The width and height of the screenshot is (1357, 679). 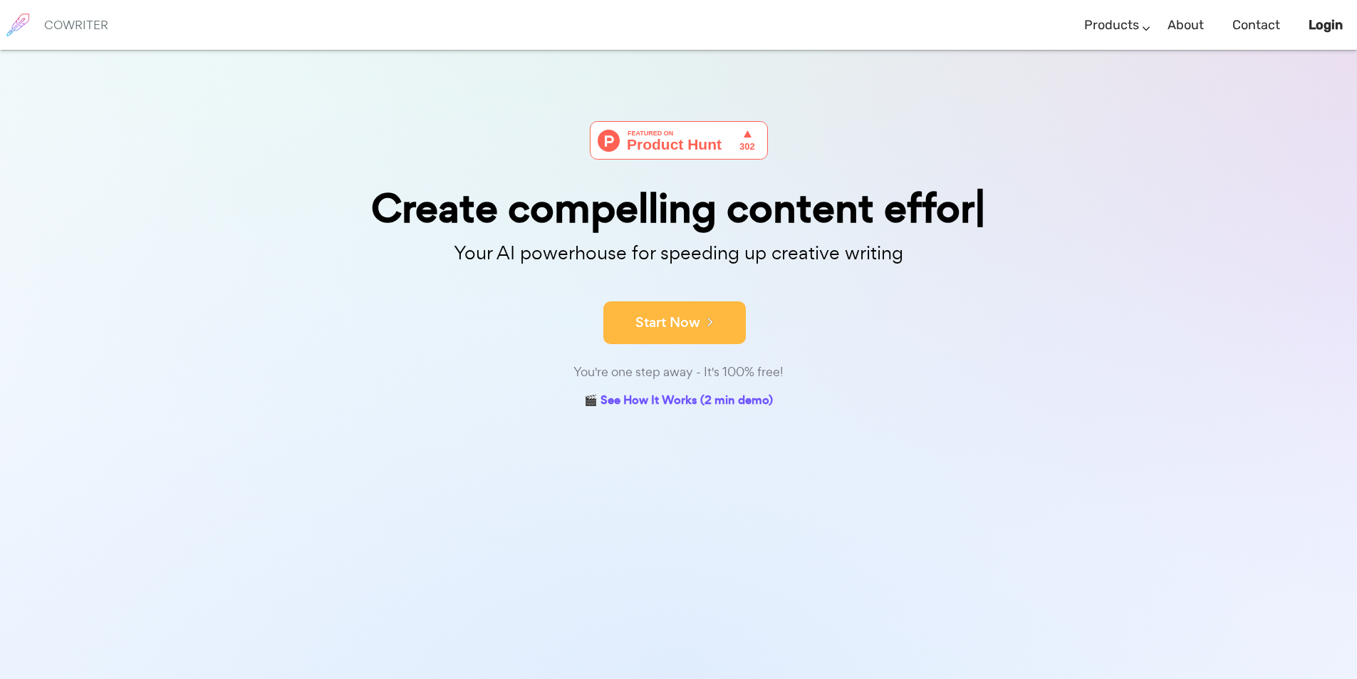 What do you see at coordinates (675, 323) in the screenshot?
I see `button: Start Now` at bounding box center [675, 323].